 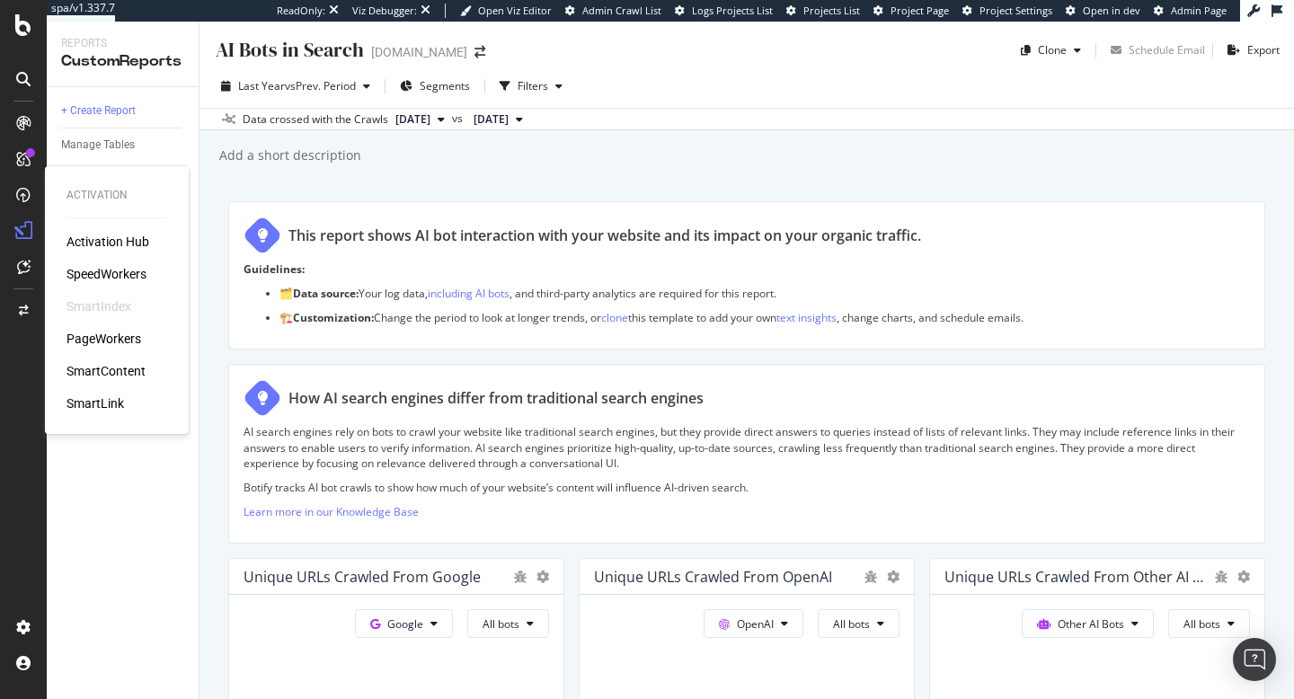 I want to click on a: Projects List, so click(x=823, y=11).